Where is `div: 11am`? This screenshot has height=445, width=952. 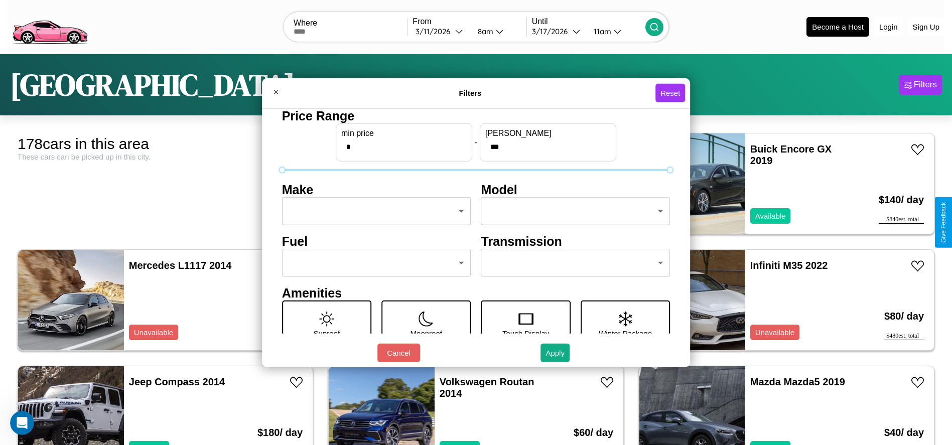
div: 11am is located at coordinates (601, 31).